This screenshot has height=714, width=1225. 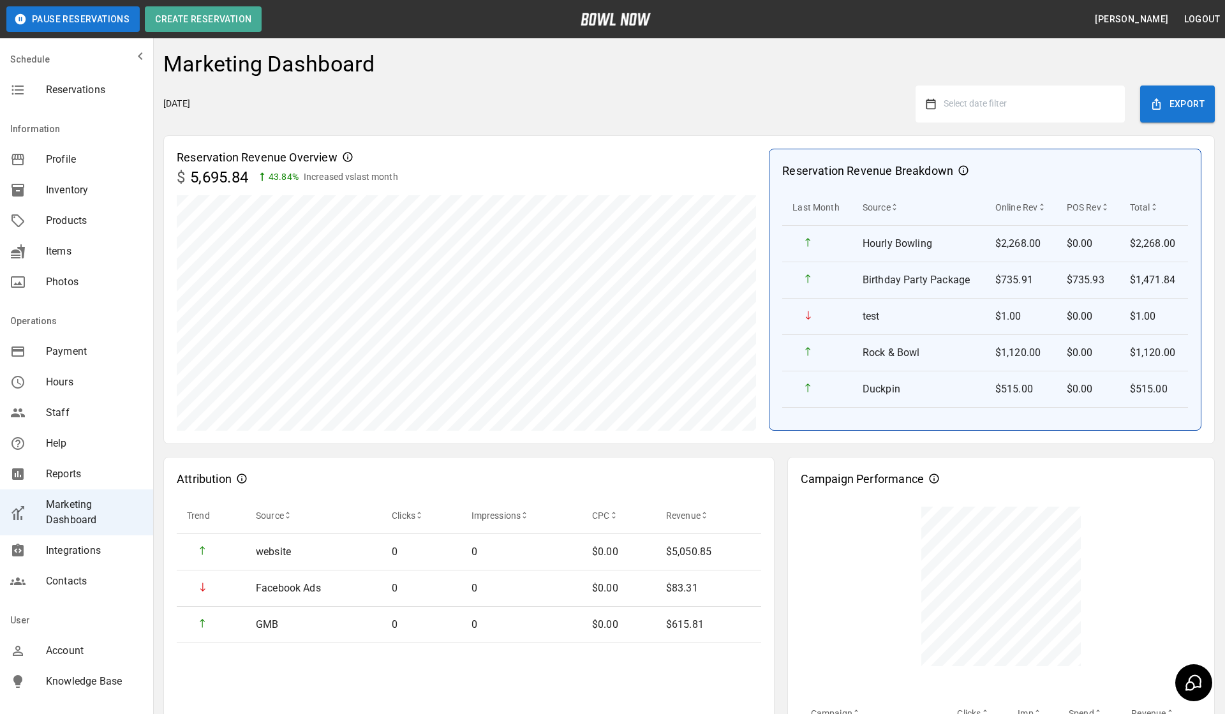 What do you see at coordinates (94, 90) in the screenshot?
I see `span: Reservations` at bounding box center [94, 90].